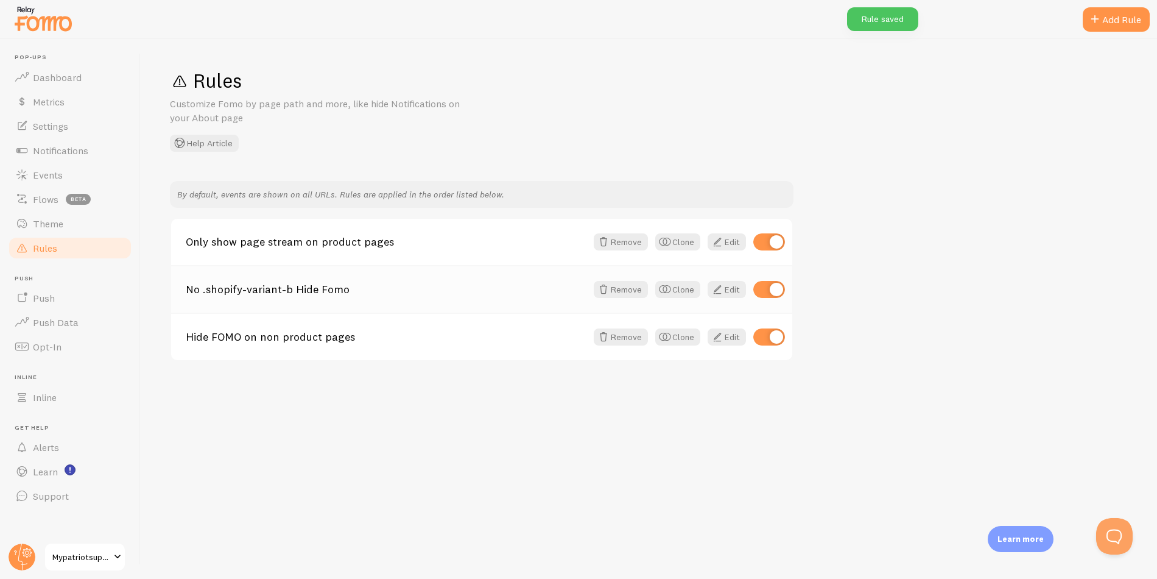 This screenshot has width=1157, height=579. I want to click on span: Learn, so click(45, 471).